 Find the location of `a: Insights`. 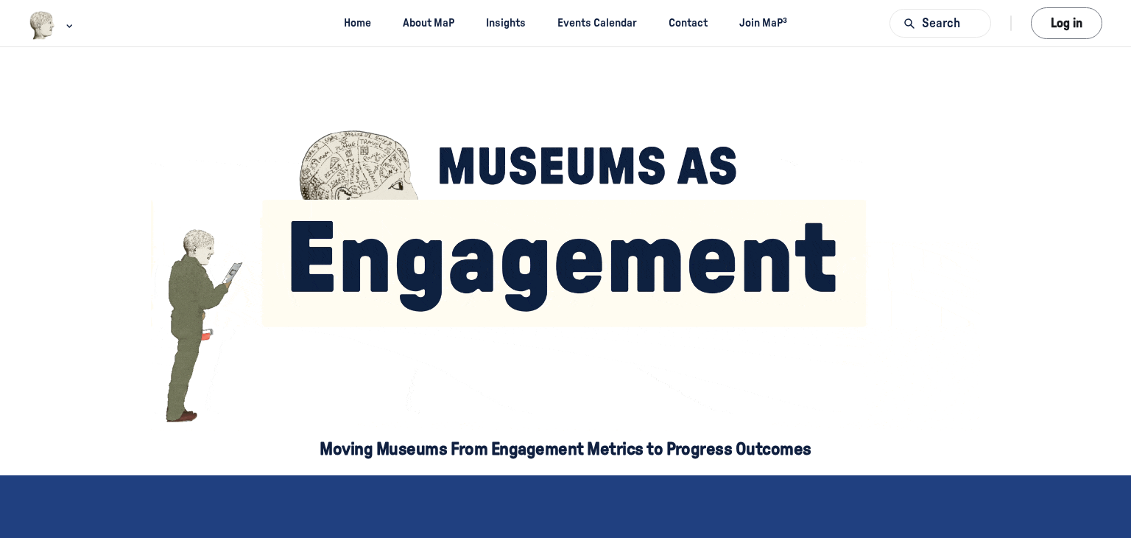

a: Insights is located at coordinates (506, 23).